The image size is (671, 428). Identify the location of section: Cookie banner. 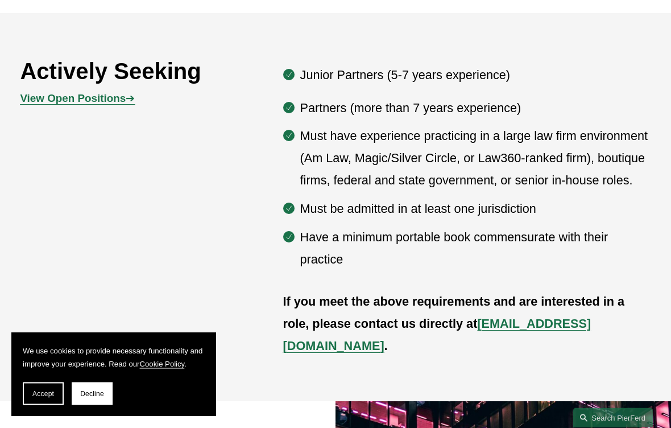
(114, 374).